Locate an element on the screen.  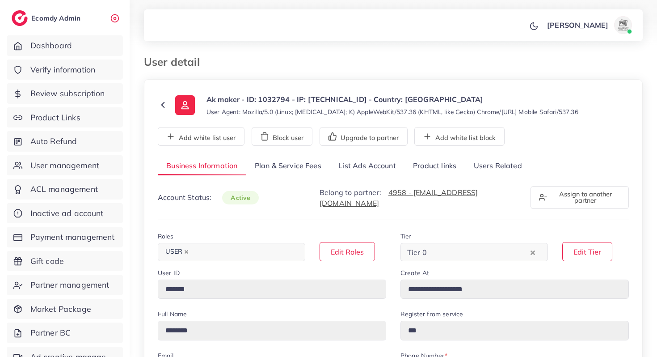
a: ACL management is located at coordinates (65, 189).